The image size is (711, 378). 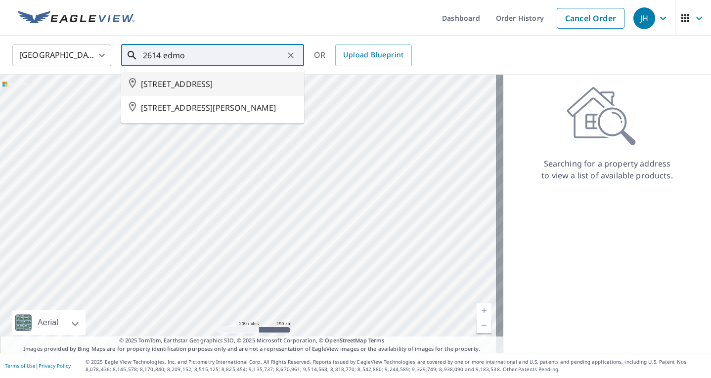 What do you see at coordinates (590, 18) in the screenshot?
I see `a: Cancel Order` at bounding box center [590, 18].